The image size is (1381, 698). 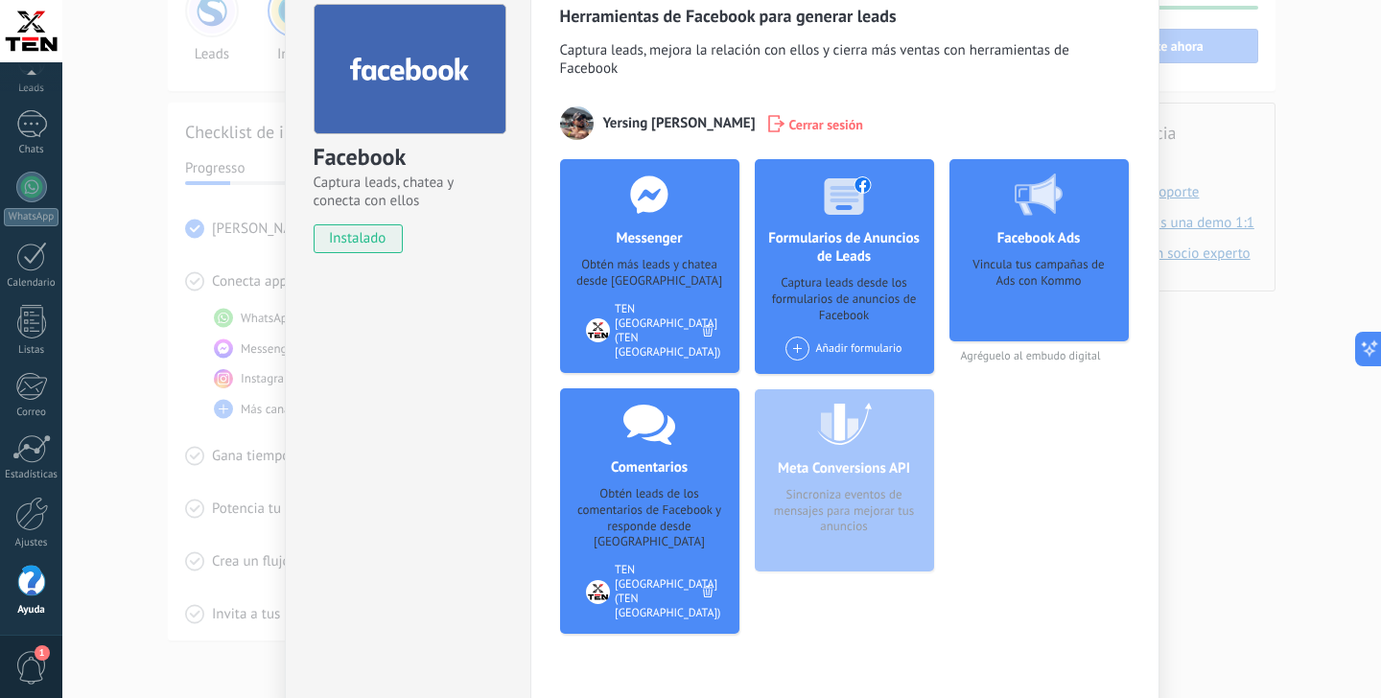 I want to click on div: Listas, so click(x=32, y=350).